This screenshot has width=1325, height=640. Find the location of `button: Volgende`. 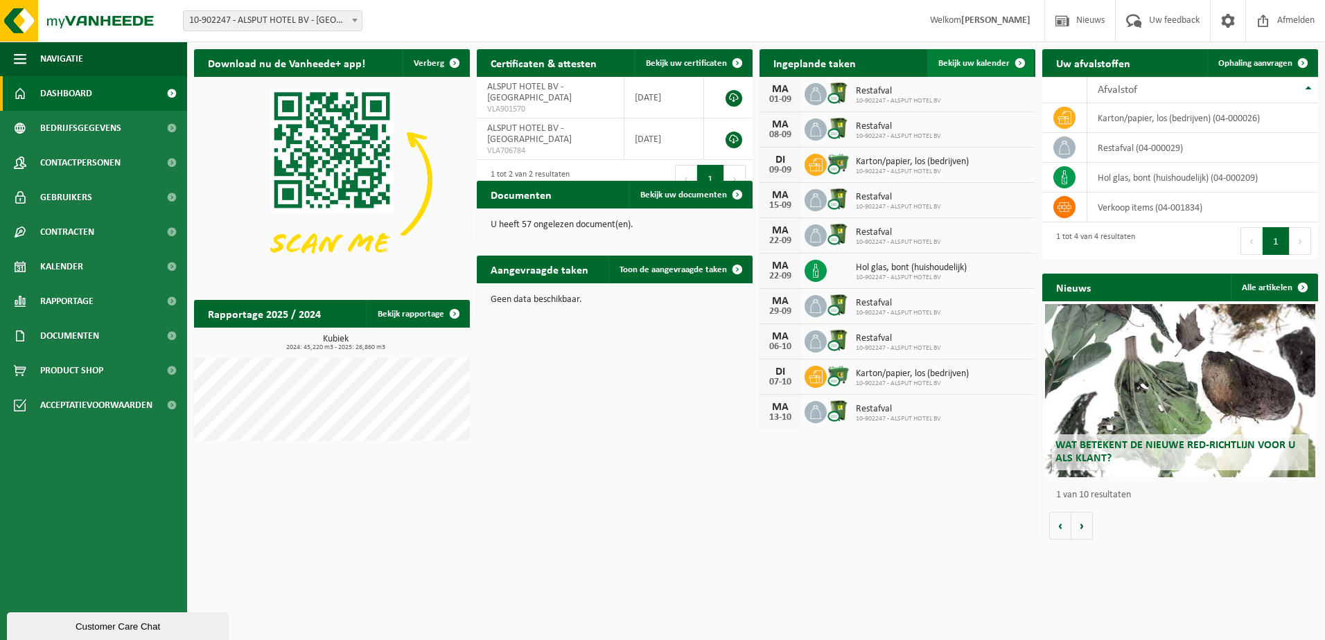

button: Volgende is located at coordinates (1082, 526).